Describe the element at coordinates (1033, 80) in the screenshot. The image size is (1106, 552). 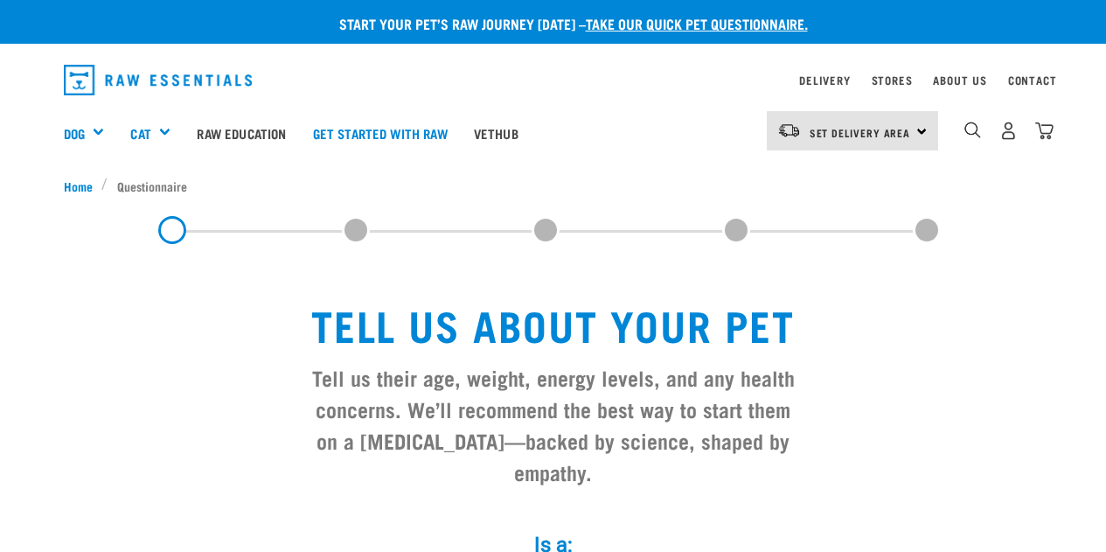
I see `a: Contact` at that location.